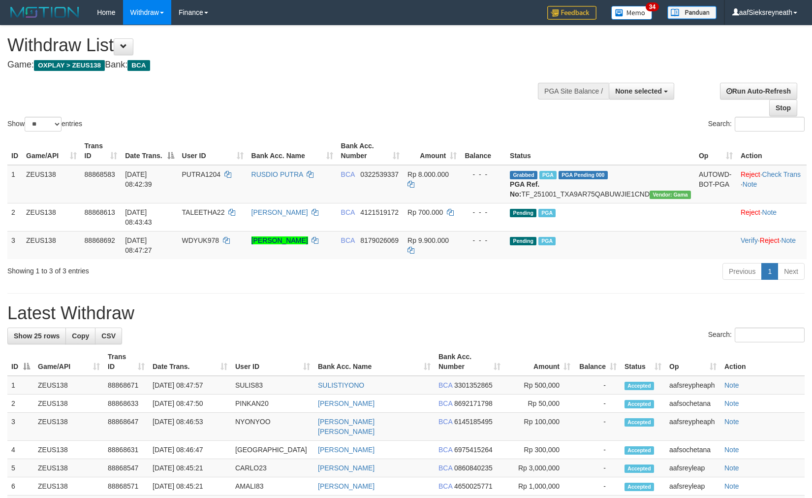  I want to click on img: Feedback.jpg, so click(572, 13).